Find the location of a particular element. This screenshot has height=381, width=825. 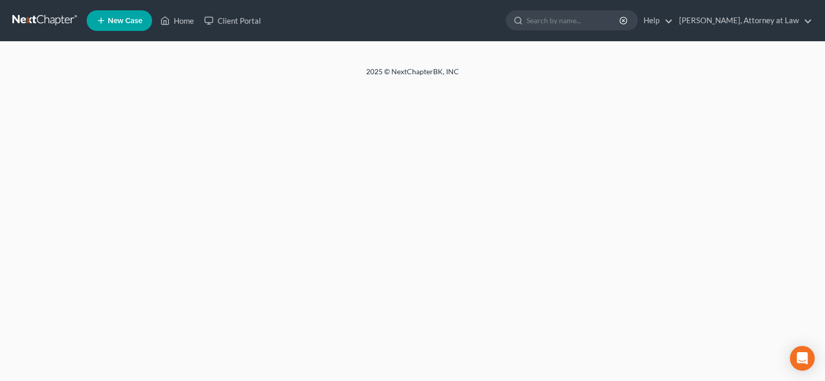

input: Search by name... is located at coordinates (573, 20).